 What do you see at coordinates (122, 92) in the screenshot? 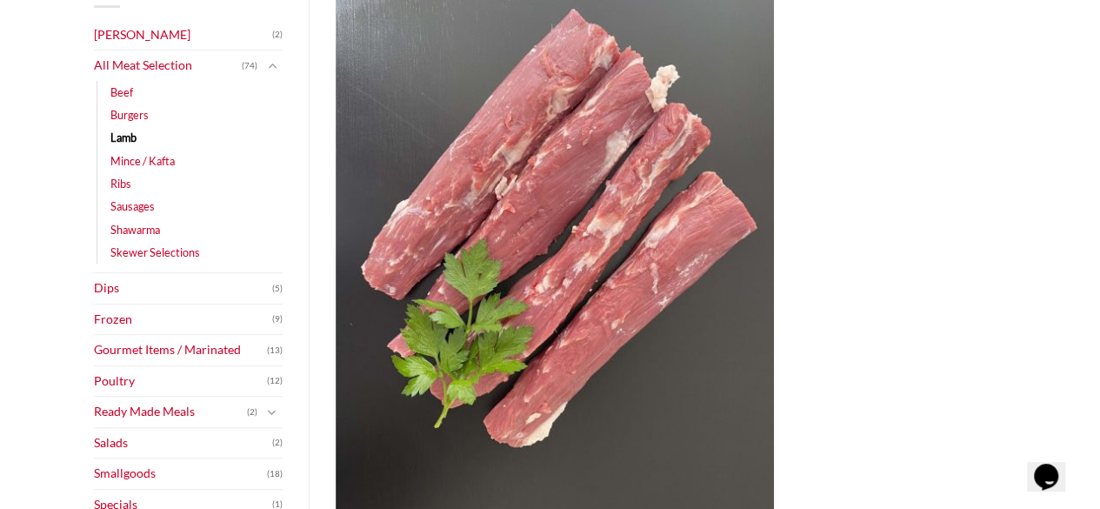
I see `a: Beef` at bounding box center [122, 92].